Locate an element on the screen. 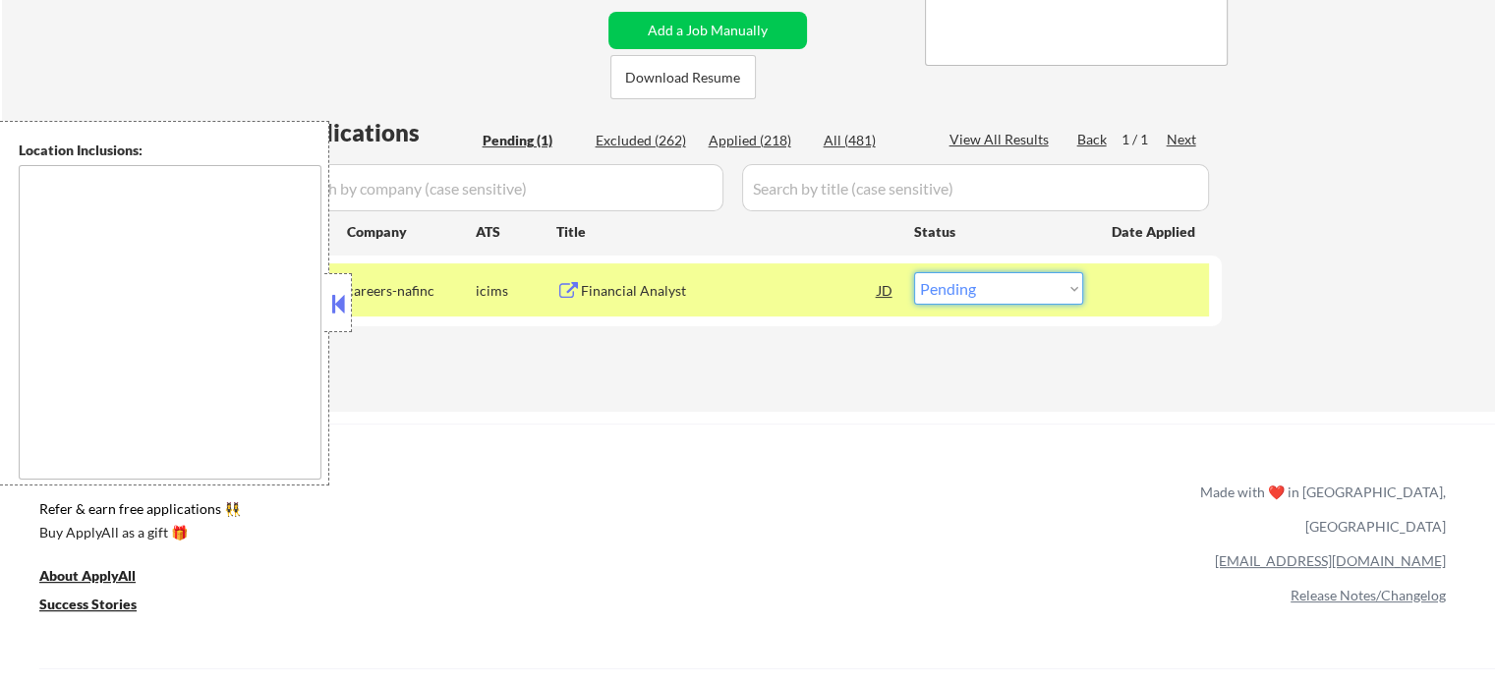 The image size is (1495, 683). div: Financial Analyst is located at coordinates (729, 291).